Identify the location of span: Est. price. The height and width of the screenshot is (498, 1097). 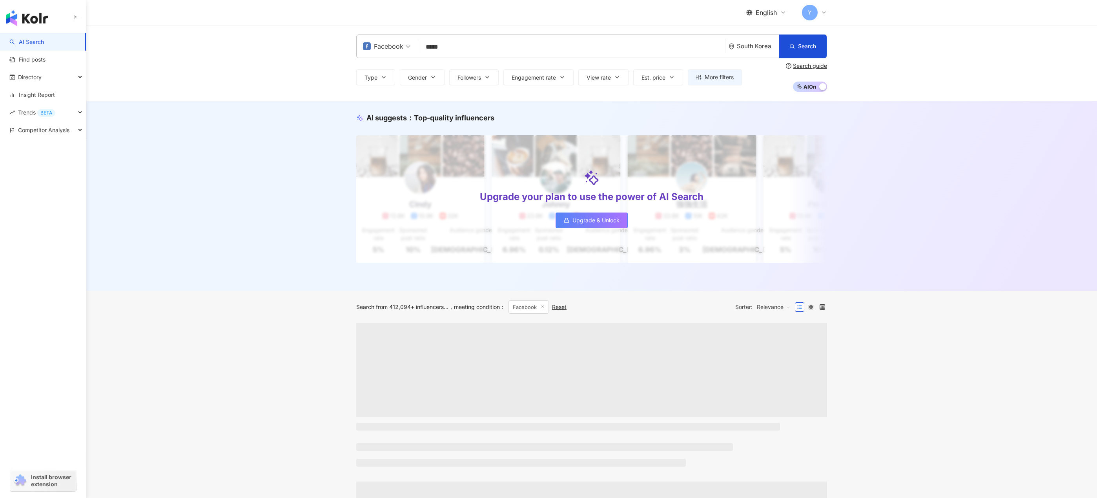
(653, 78).